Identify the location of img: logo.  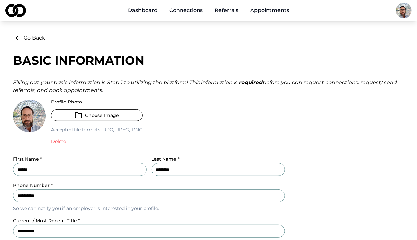
(15, 10).